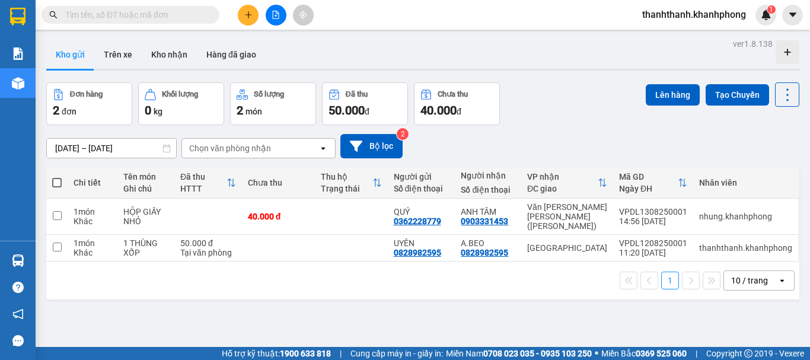 Image resolution: width=810 pixels, height=360 pixels. Describe the element at coordinates (537, 353) in the screenshot. I see `strong: 0708 023 035 - 0935 103 250` at that location.